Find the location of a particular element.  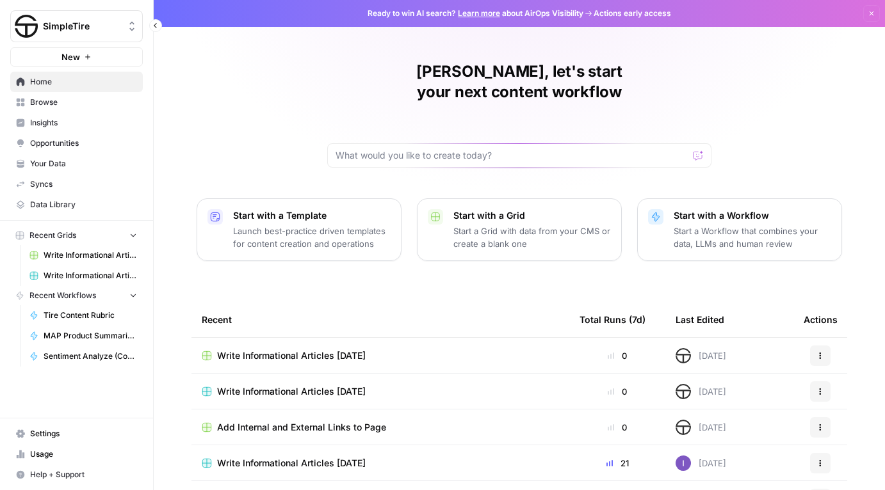

span: Syncs is located at coordinates (83, 184).